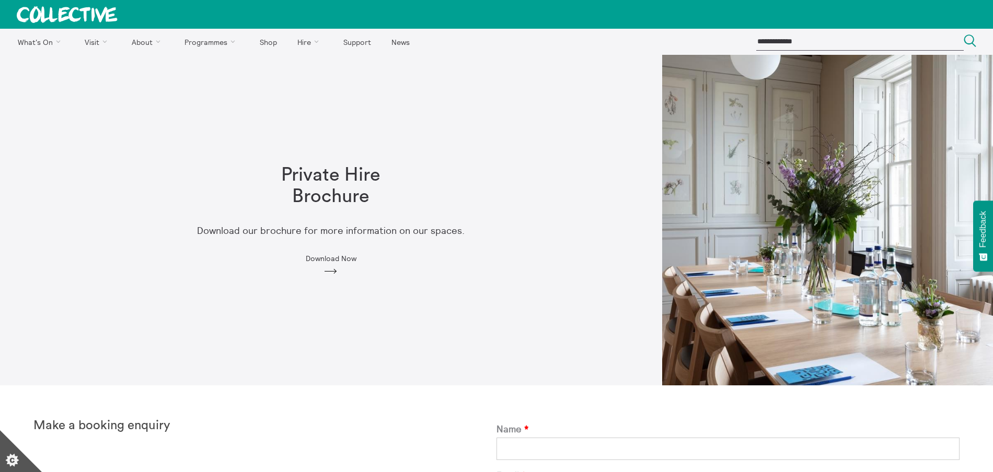 The width and height of the screenshot is (993, 472). Describe the element at coordinates (102, 426) in the screenshot. I see `strong: Make a booking enquiry` at that location.